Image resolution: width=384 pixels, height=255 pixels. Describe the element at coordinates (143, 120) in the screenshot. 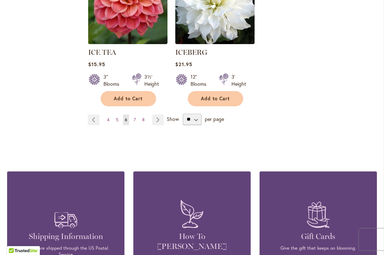

I see `span: 8` at that location.